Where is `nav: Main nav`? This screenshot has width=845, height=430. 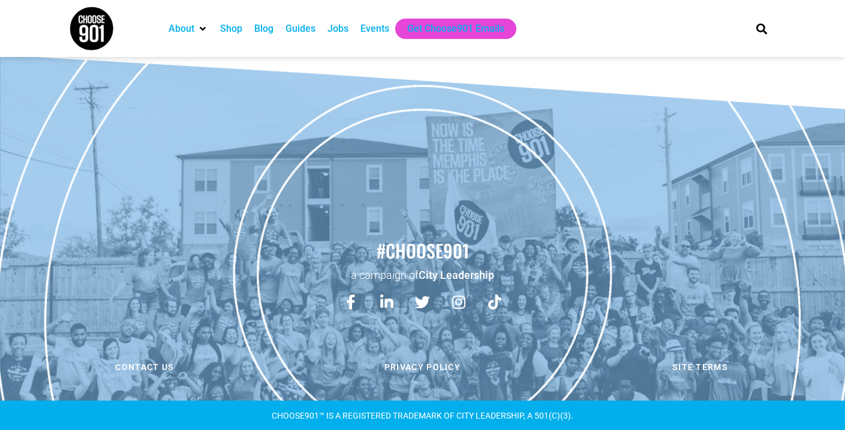
nav: Main nav is located at coordinates (449, 29).